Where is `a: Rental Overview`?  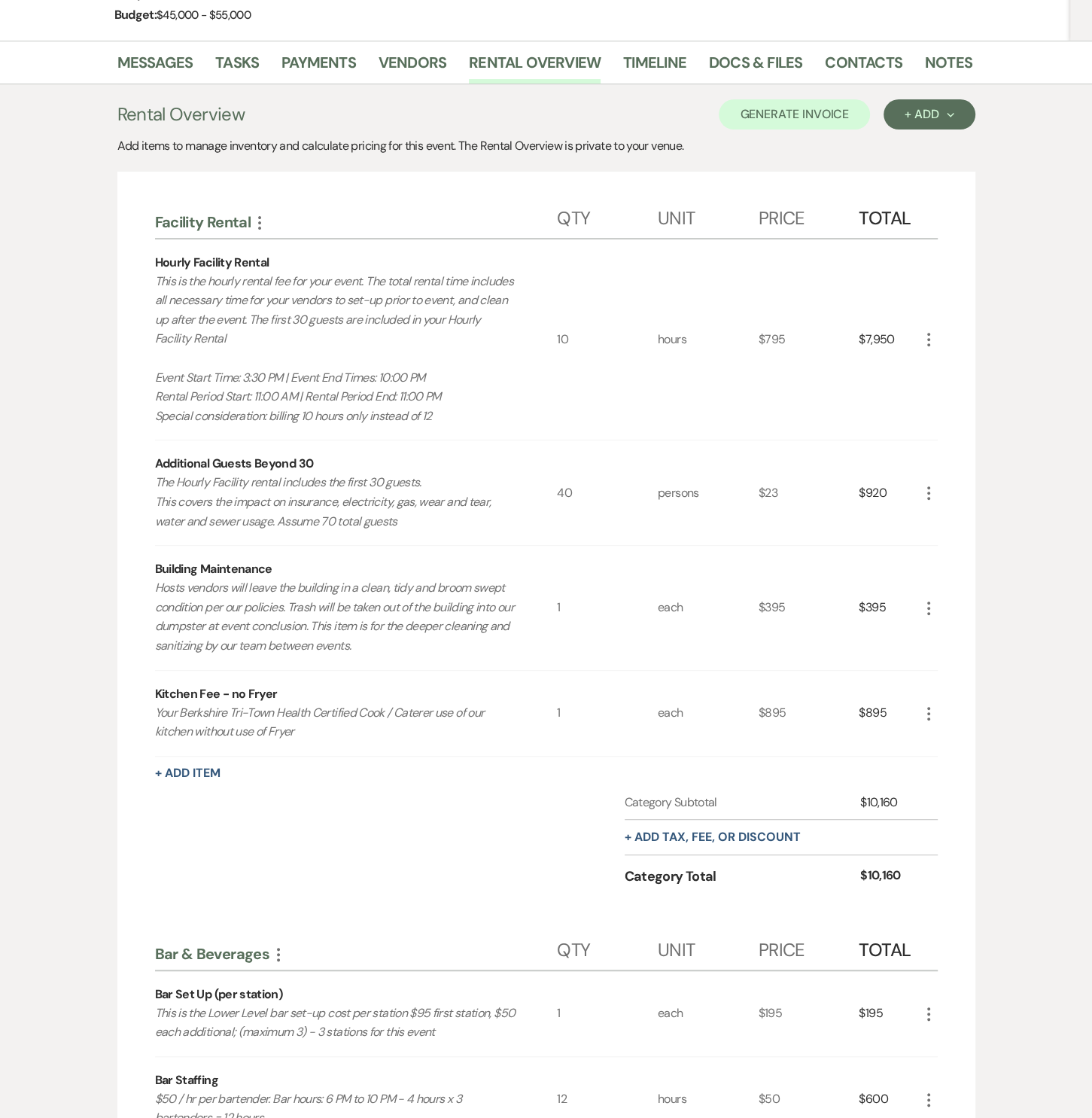
a: Rental Overview is located at coordinates (535, 67).